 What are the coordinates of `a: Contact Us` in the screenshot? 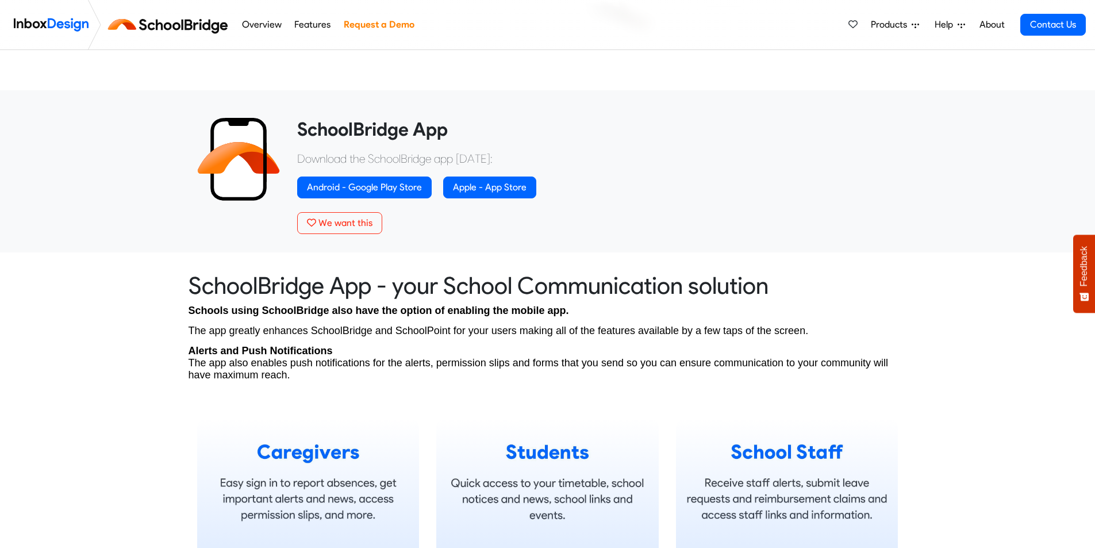 It's located at (1053, 25).